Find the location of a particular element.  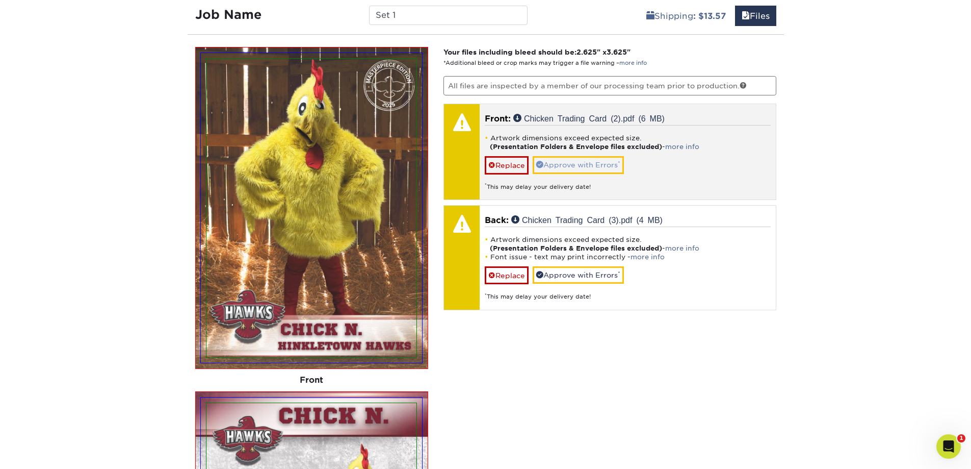

li: Font issue - text may print incorrectly - is located at coordinates (628, 256).